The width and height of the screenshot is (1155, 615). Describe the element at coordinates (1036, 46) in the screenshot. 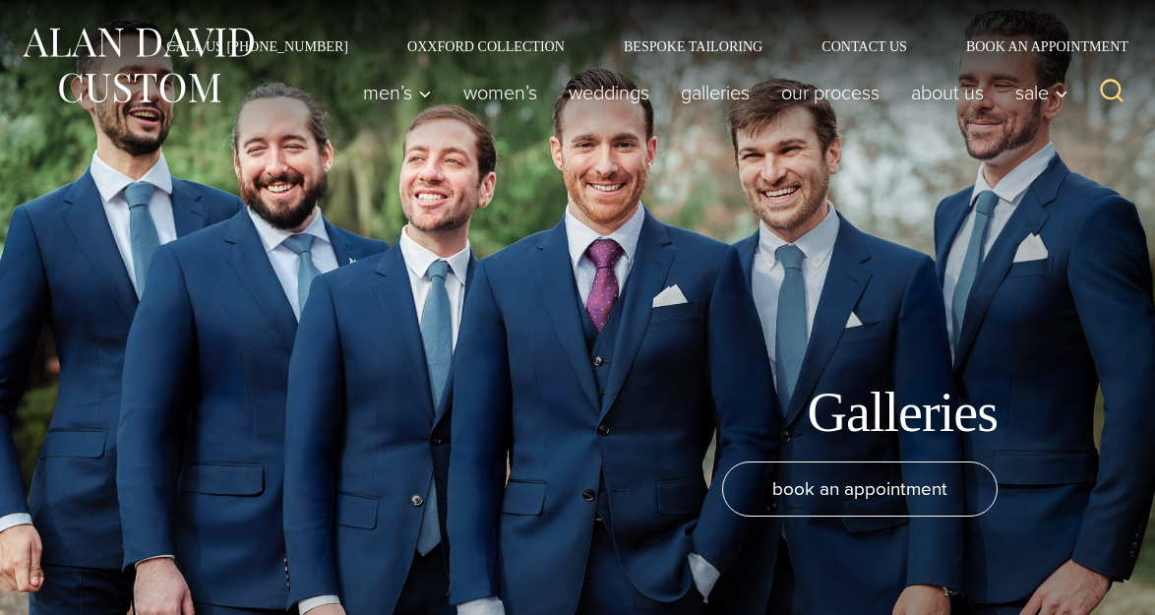

I see `a: Book an Appointment` at that location.